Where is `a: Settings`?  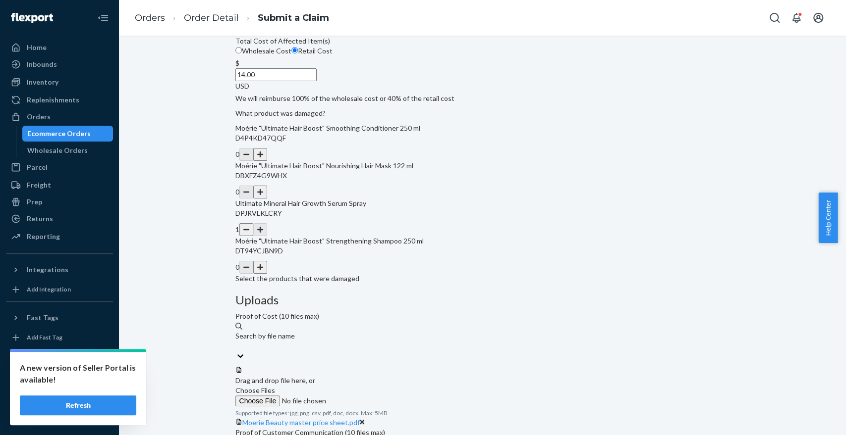
a: Settings is located at coordinates (59, 365).